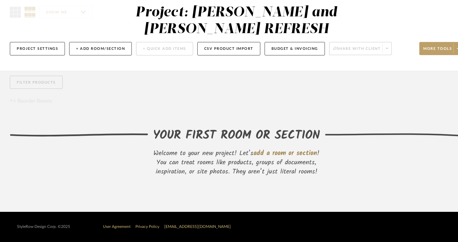 The height and width of the screenshot is (242, 458). I want to click on div: YOUR FIRST ROOM OR SECTION, so click(236, 136).